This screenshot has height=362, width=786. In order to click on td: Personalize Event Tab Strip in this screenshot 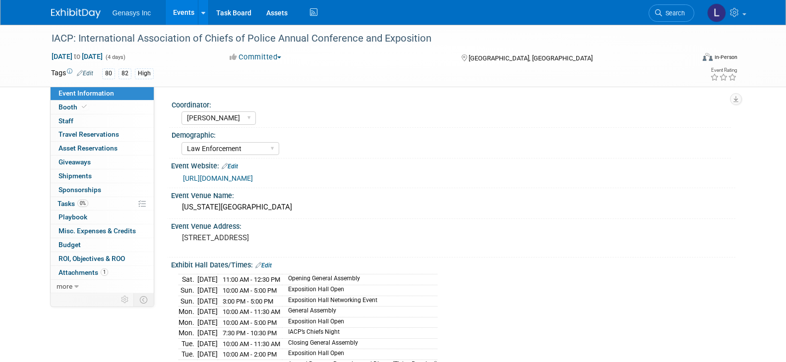, I will do `click(125, 300)`.